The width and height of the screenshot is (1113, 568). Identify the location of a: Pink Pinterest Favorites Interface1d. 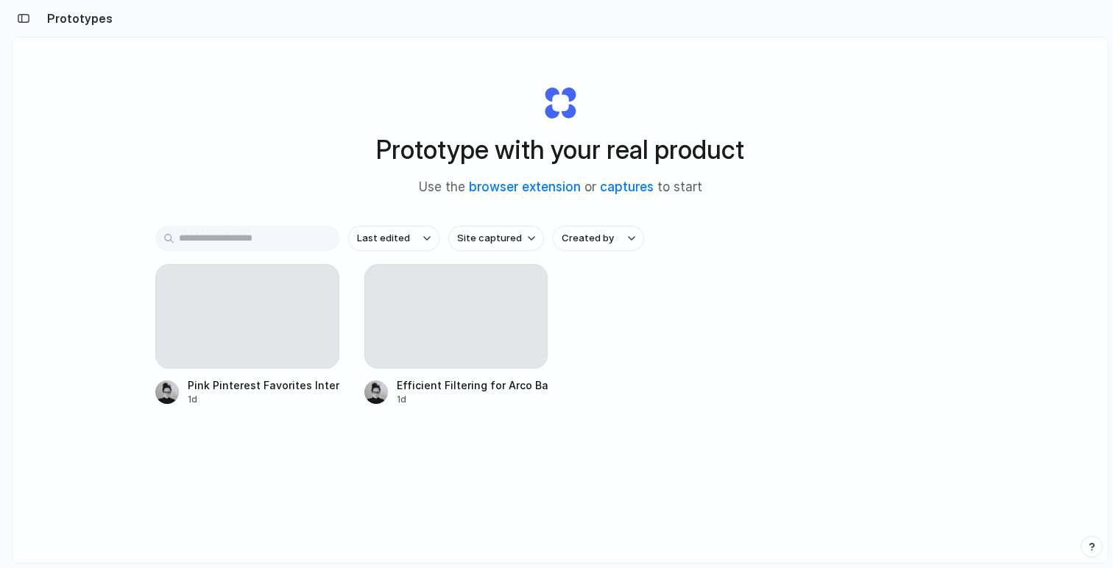
(247, 335).